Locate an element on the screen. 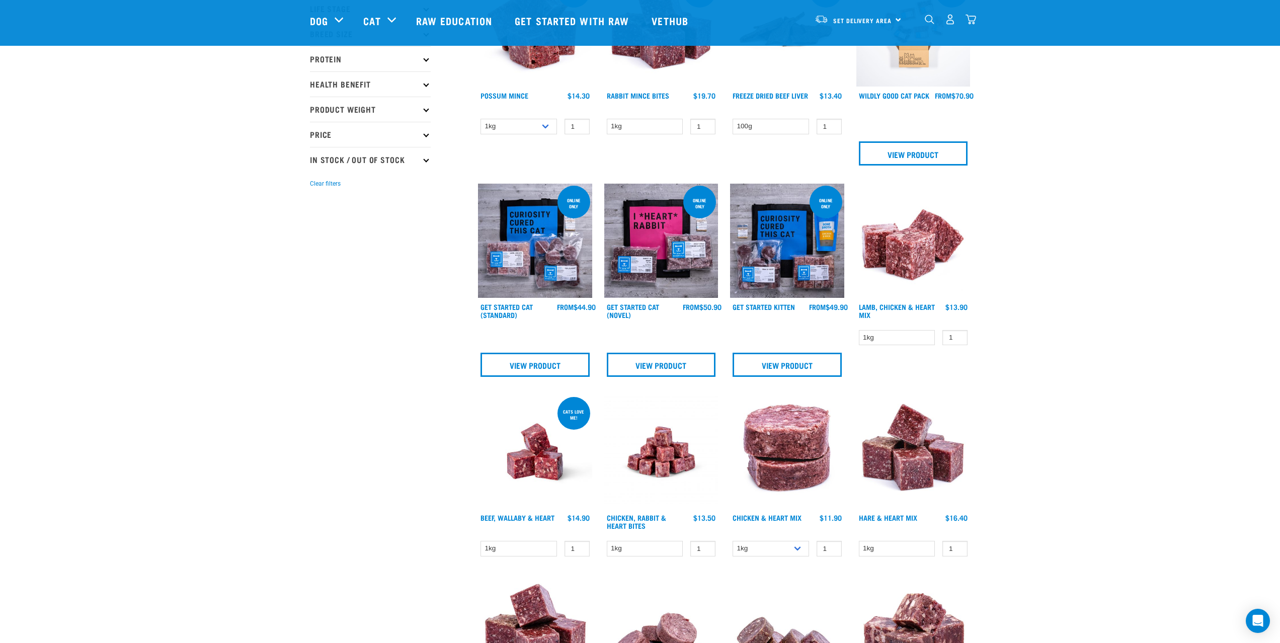 Image resolution: width=1280 pixels, height=643 pixels. img: 1124 Lamb Chicken Heart Mix 01 is located at coordinates (913, 241).